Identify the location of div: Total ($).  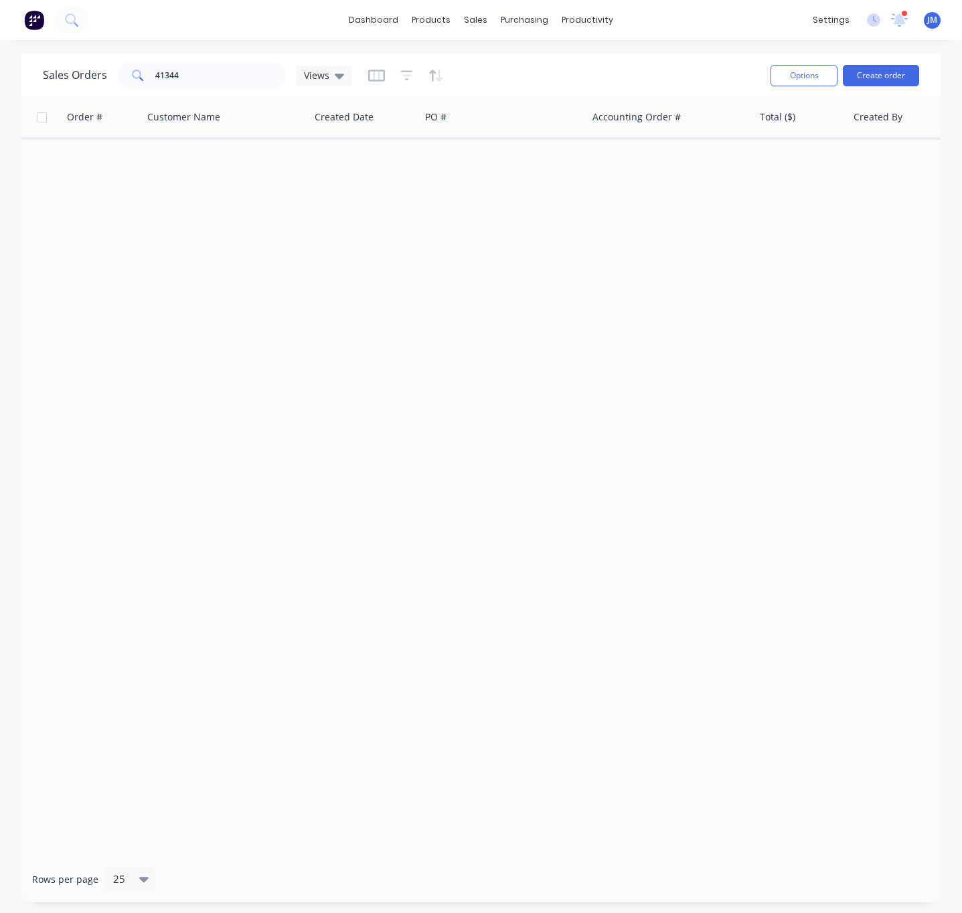
(777, 117).